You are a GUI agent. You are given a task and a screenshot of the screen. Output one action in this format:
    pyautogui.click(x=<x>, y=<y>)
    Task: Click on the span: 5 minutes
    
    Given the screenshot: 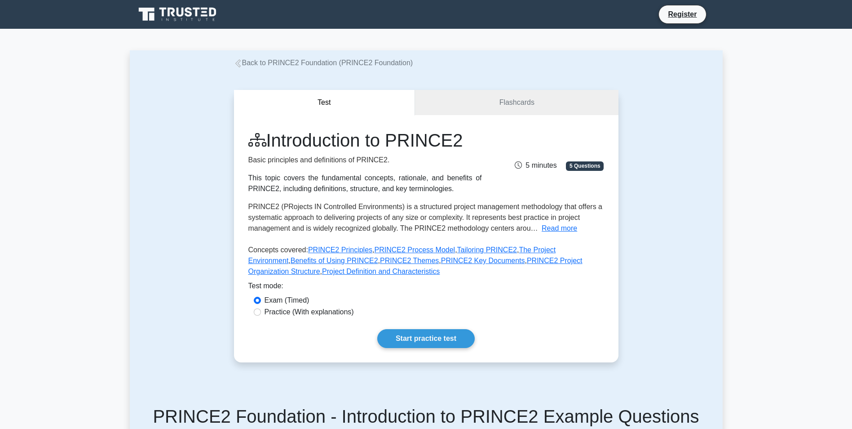 What is the action you would take?
    pyautogui.click(x=536, y=165)
    